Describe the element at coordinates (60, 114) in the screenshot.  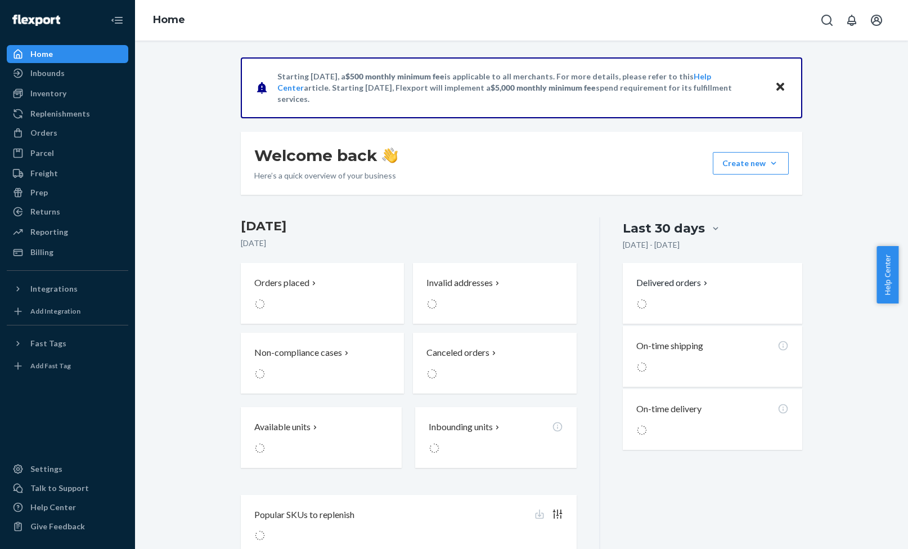
I see `div: Replenishments` at that location.